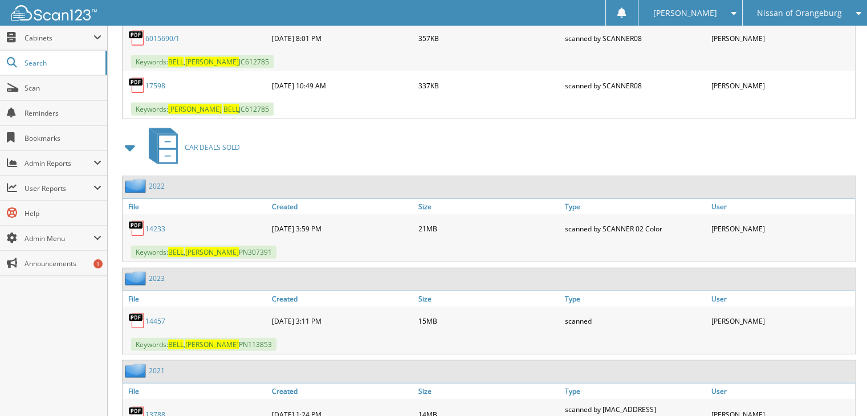 This screenshot has width=867, height=416. Describe the element at coordinates (157, 186) in the screenshot. I see `a: 2022` at that location.